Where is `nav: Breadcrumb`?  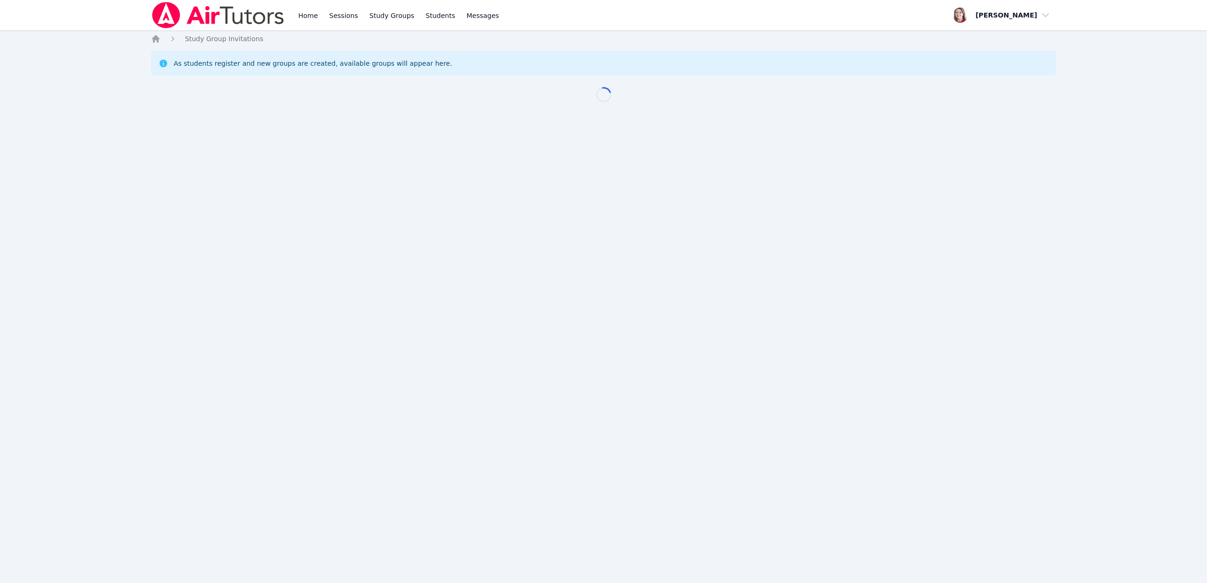
nav: Breadcrumb is located at coordinates (604, 39).